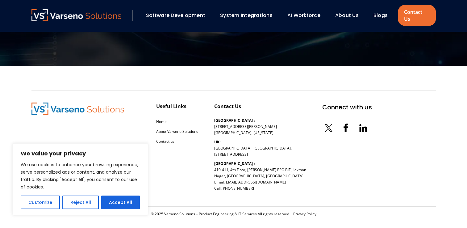 The width and height of the screenshot is (467, 228). What do you see at coordinates (120, 202) in the screenshot?
I see `button: Accept All` at bounding box center [120, 202].